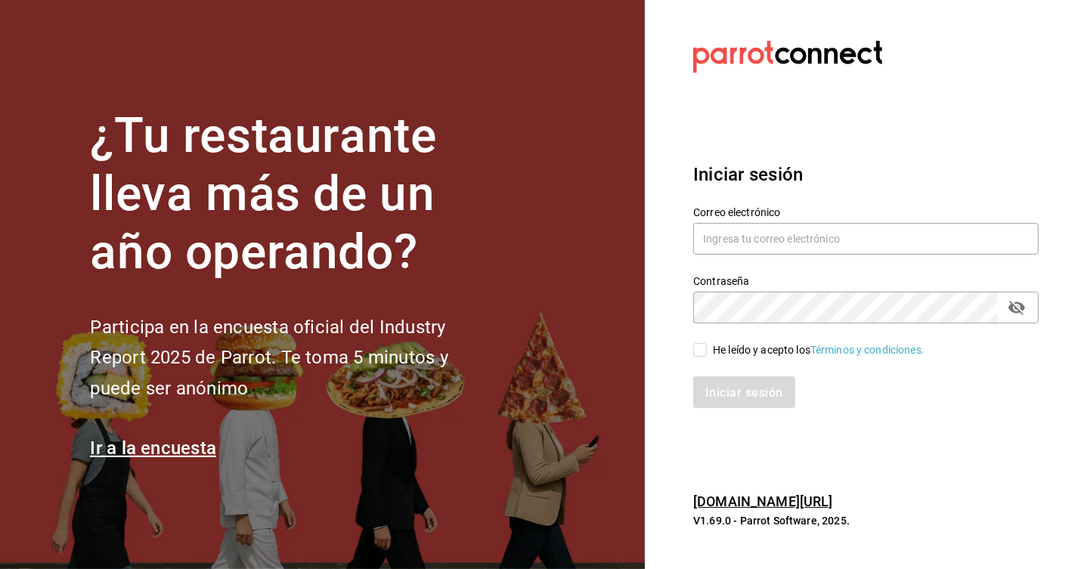 Image resolution: width=1075 pixels, height=569 pixels. What do you see at coordinates (1016, 308) in the screenshot?
I see `button: campo de contraseña` at bounding box center [1016, 308].